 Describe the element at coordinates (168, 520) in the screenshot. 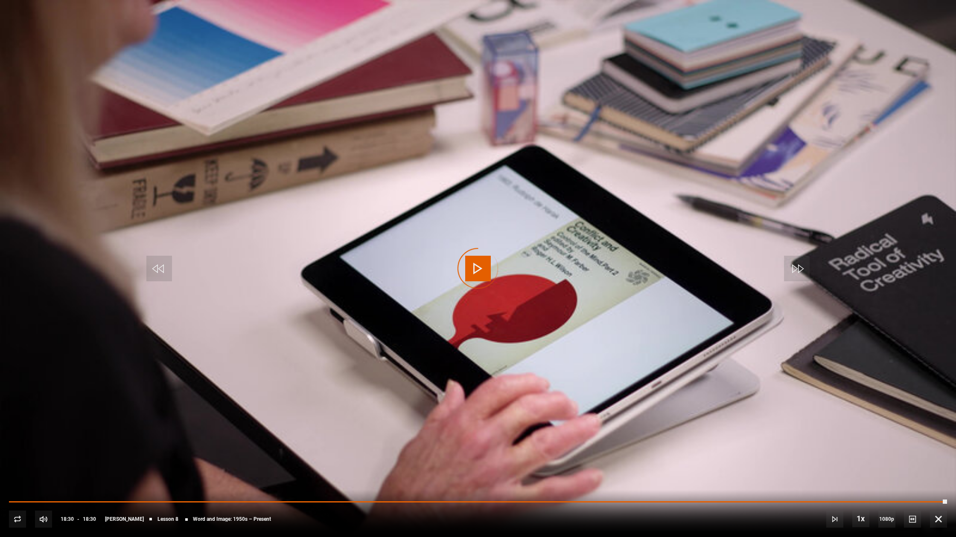

I see `span: Lesson 8` at that location.